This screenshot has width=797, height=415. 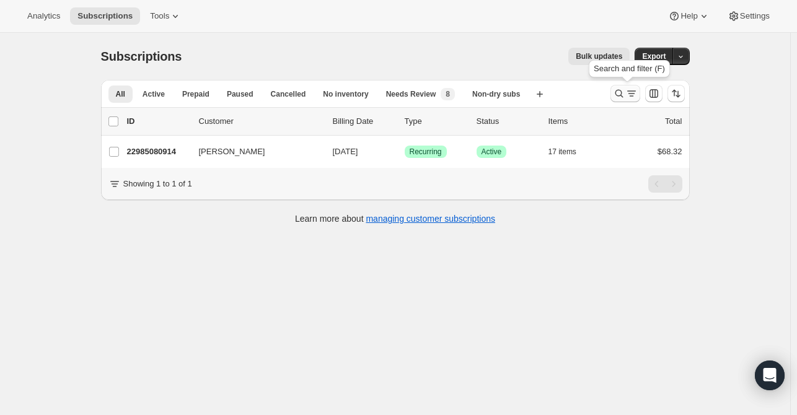 I want to click on button: 17 items, so click(x=569, y=152).